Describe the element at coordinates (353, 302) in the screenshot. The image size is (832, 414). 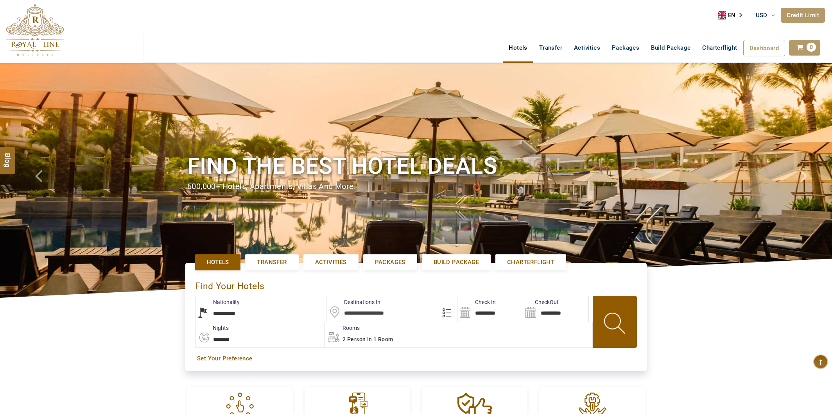
I see `label: Destinations In` at that location.